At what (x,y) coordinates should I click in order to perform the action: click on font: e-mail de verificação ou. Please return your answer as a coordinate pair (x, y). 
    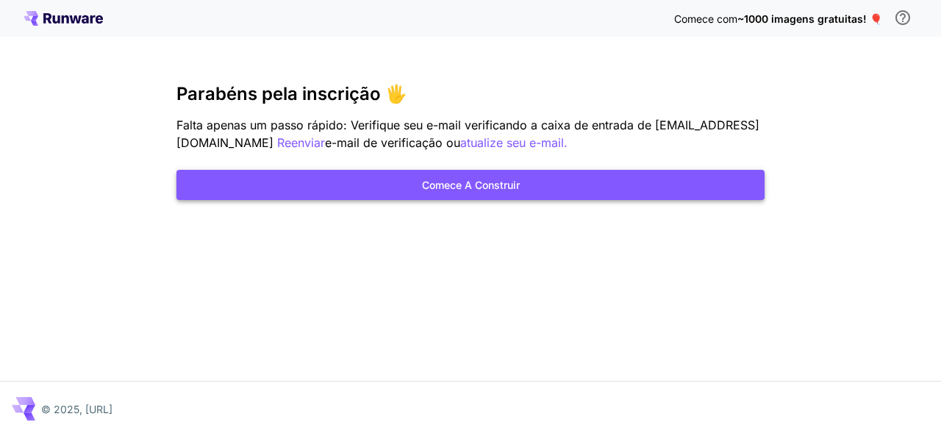
    Looking at the image, I should click on (392, 143).